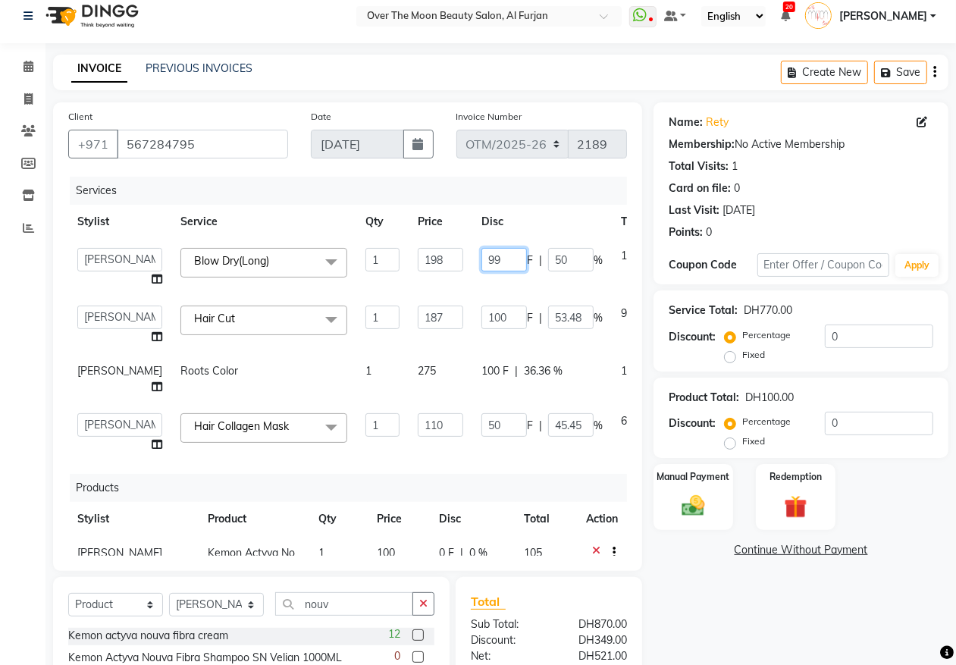 This screenshot has height=665, width=956. Describe the element at coordinates (900, 72) in the screenshot. I see `button: Save` at that location.